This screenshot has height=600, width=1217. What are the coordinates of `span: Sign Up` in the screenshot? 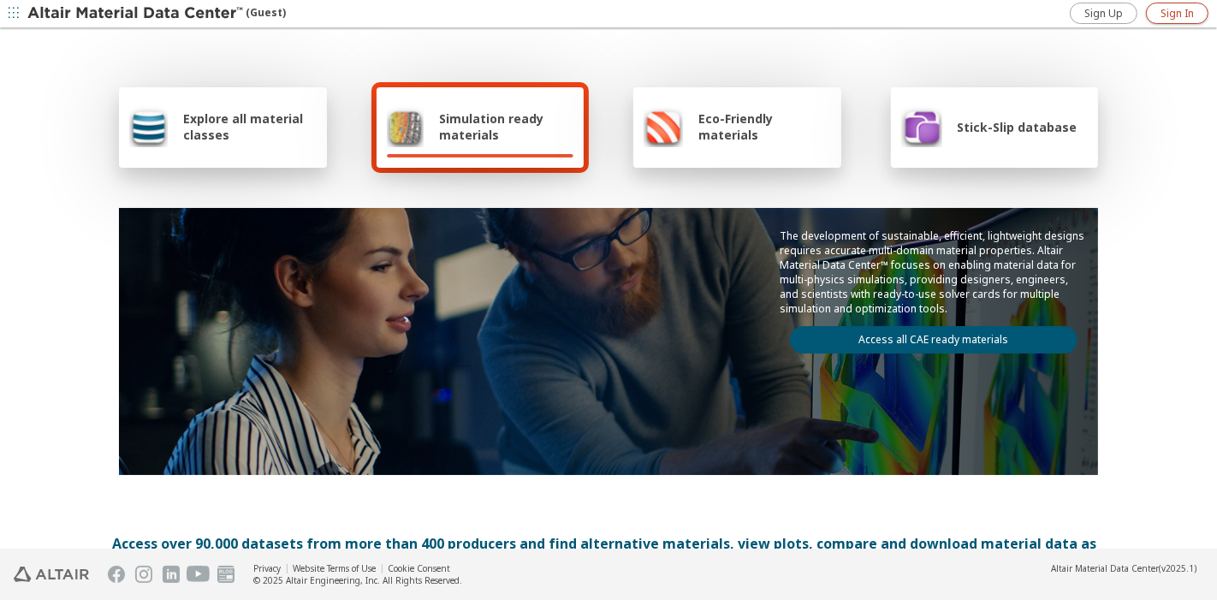 It's located at (1103, 14).